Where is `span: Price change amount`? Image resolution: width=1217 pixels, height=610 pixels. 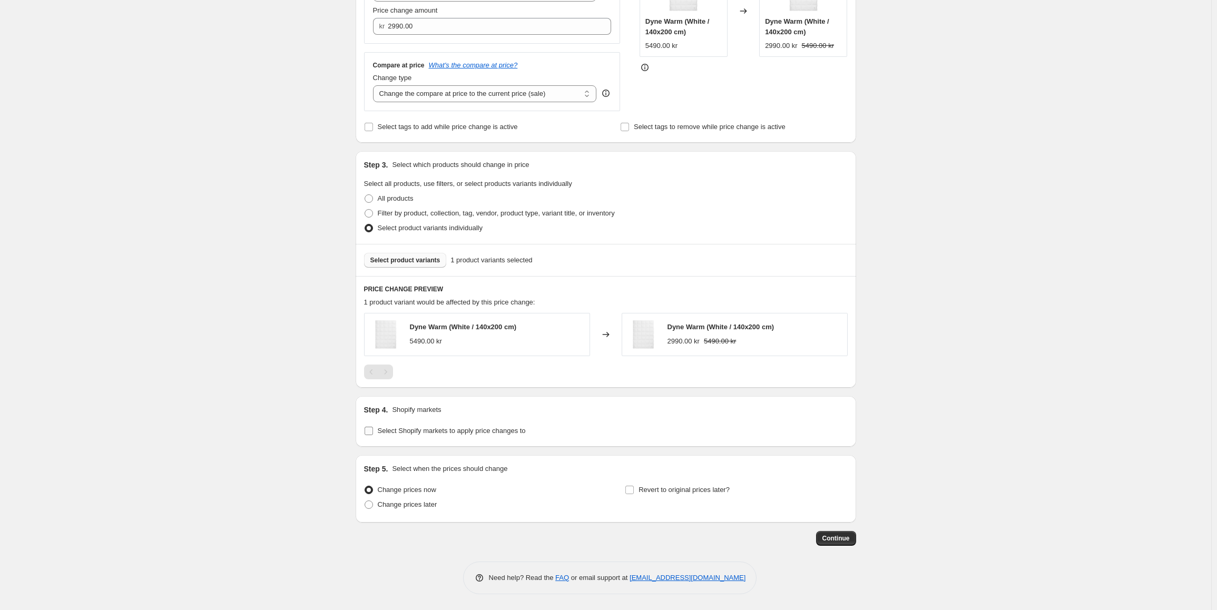 span: Price change amount is located at coordinates (405, 10).